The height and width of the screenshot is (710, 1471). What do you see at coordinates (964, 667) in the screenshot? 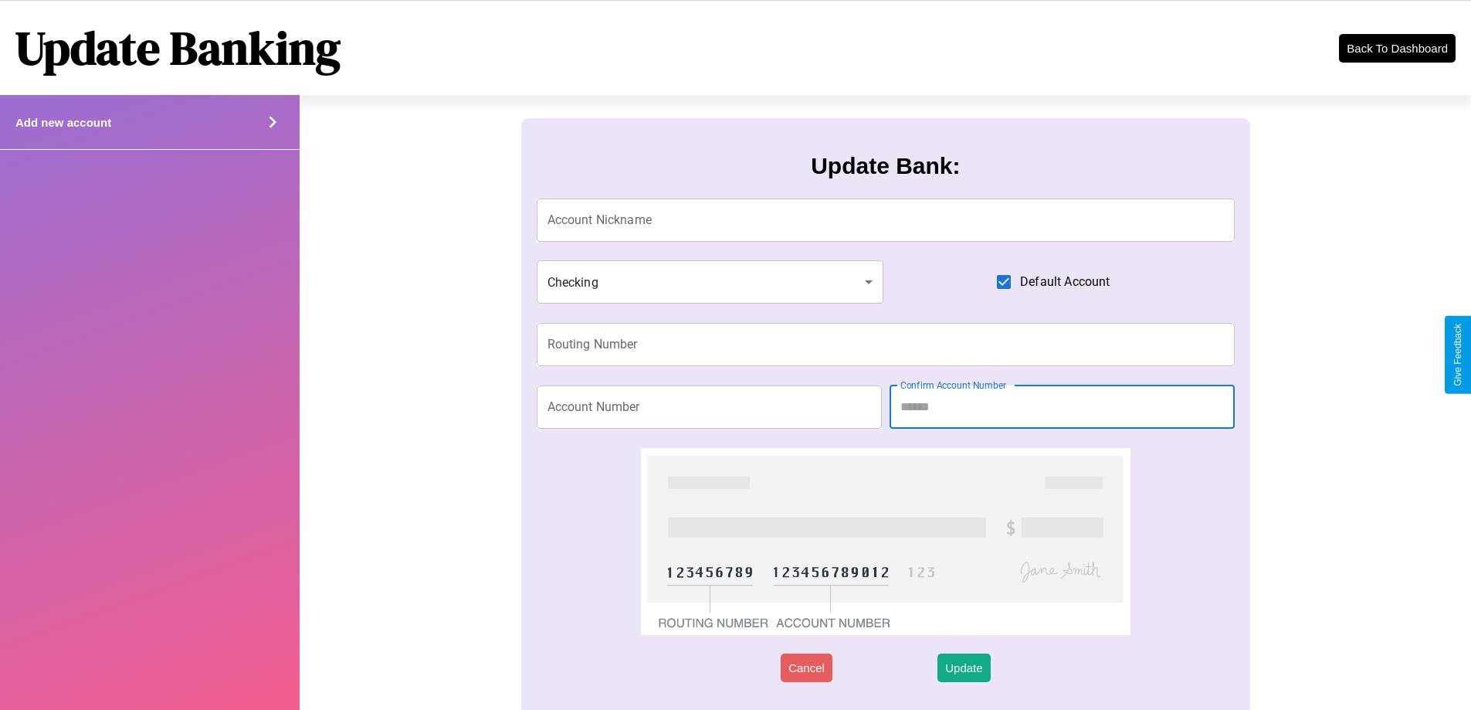
I see `button: Update` at bounding box center [964, 667].